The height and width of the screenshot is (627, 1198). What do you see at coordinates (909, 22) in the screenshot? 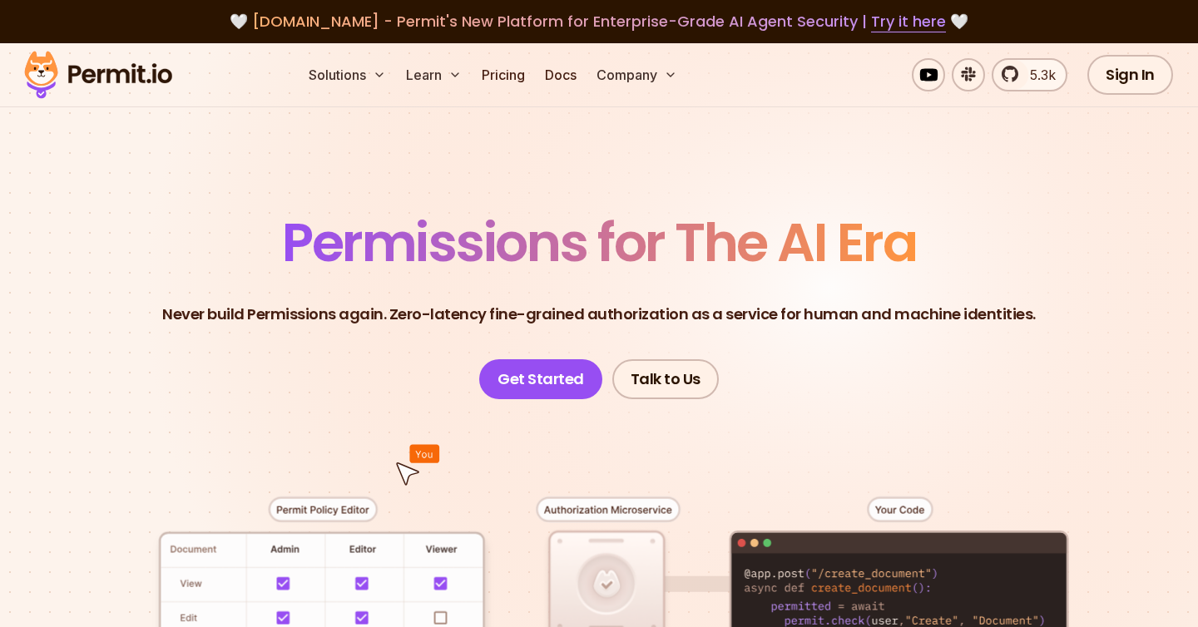
I see `a: Try it here` at bounding box center [909, 22].